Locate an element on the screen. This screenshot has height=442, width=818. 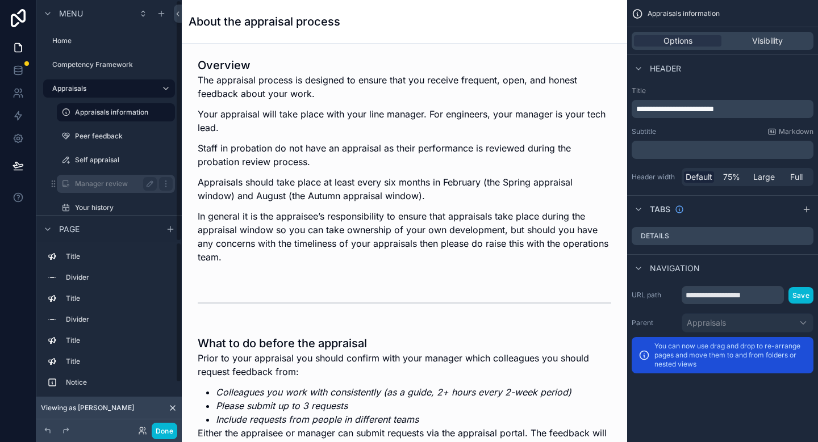
button: Save is located at coordinates (801, 295).